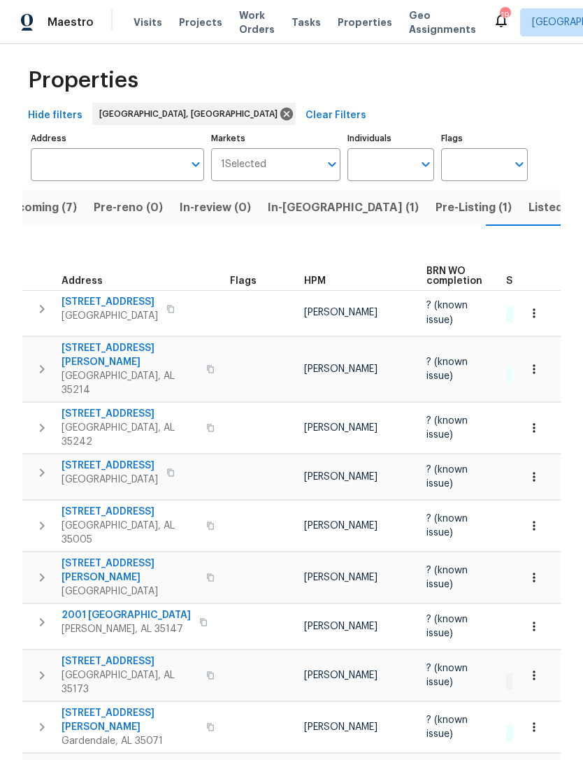  What do you see at coordinates (118, 139) in the screenshot?
I see `label: Address` at bounding box center [118, 139].